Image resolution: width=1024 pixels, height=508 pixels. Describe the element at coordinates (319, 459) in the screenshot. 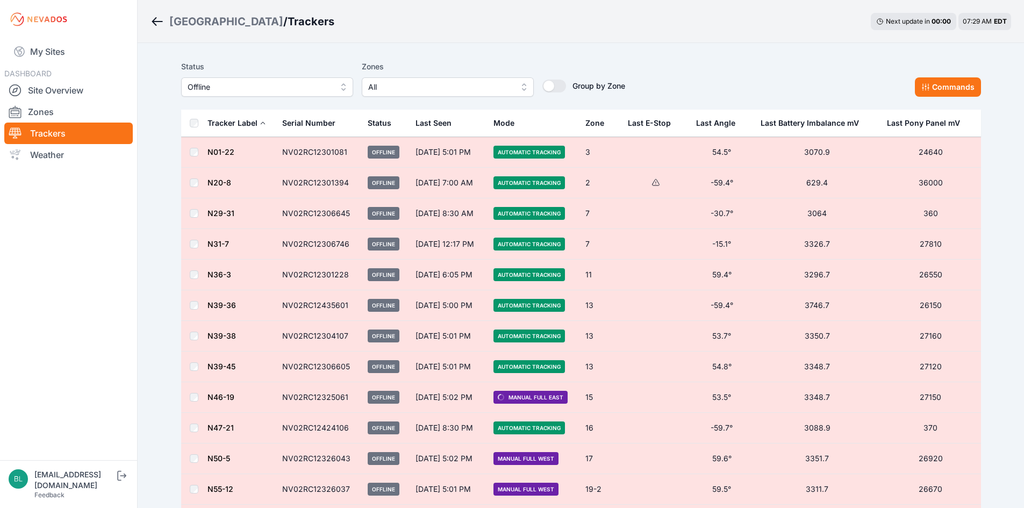

I see `td: NV02RC12326043` at that location.